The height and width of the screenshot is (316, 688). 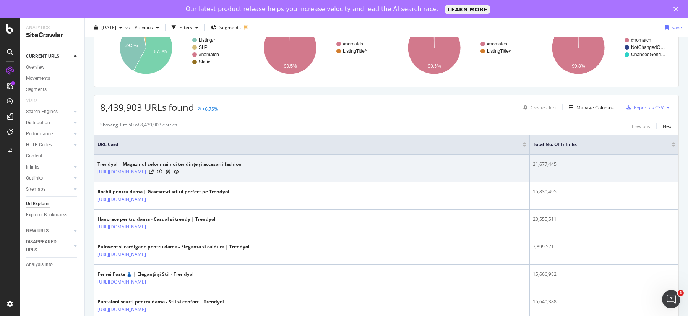 What do you see at coordinates (667, 126) in the screenshot?
I see `div: Next` at bounding box center [667, 126].